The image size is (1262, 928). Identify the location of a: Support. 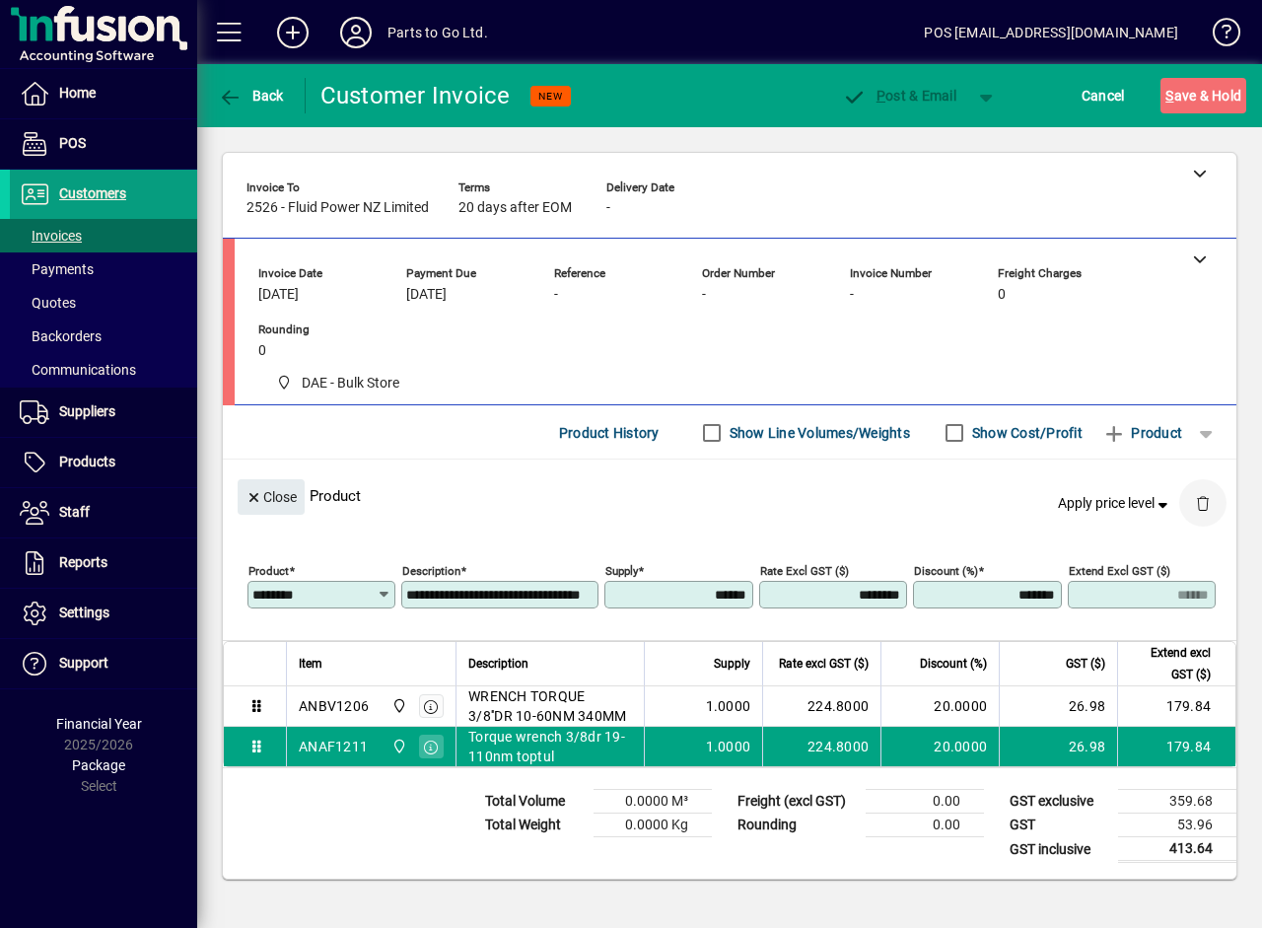
(104, 663).